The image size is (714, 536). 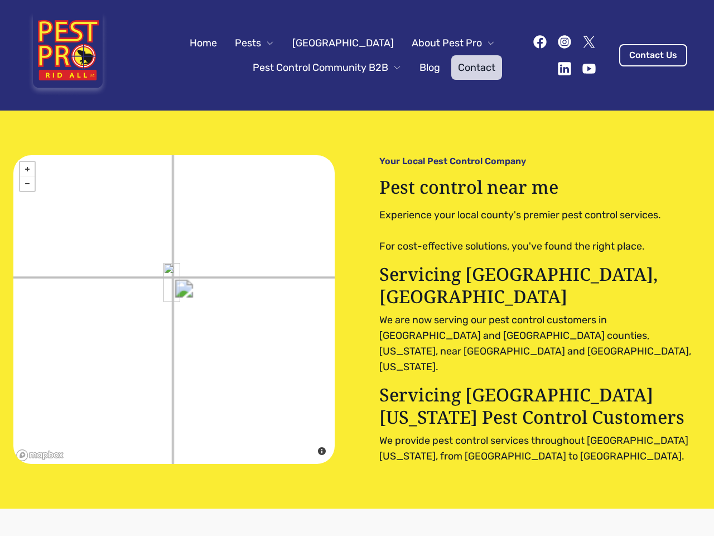 What do you see at coordinates (27, 184) in the screenshot?
I see `a: Zoom out` at bounding box center [27, 184].